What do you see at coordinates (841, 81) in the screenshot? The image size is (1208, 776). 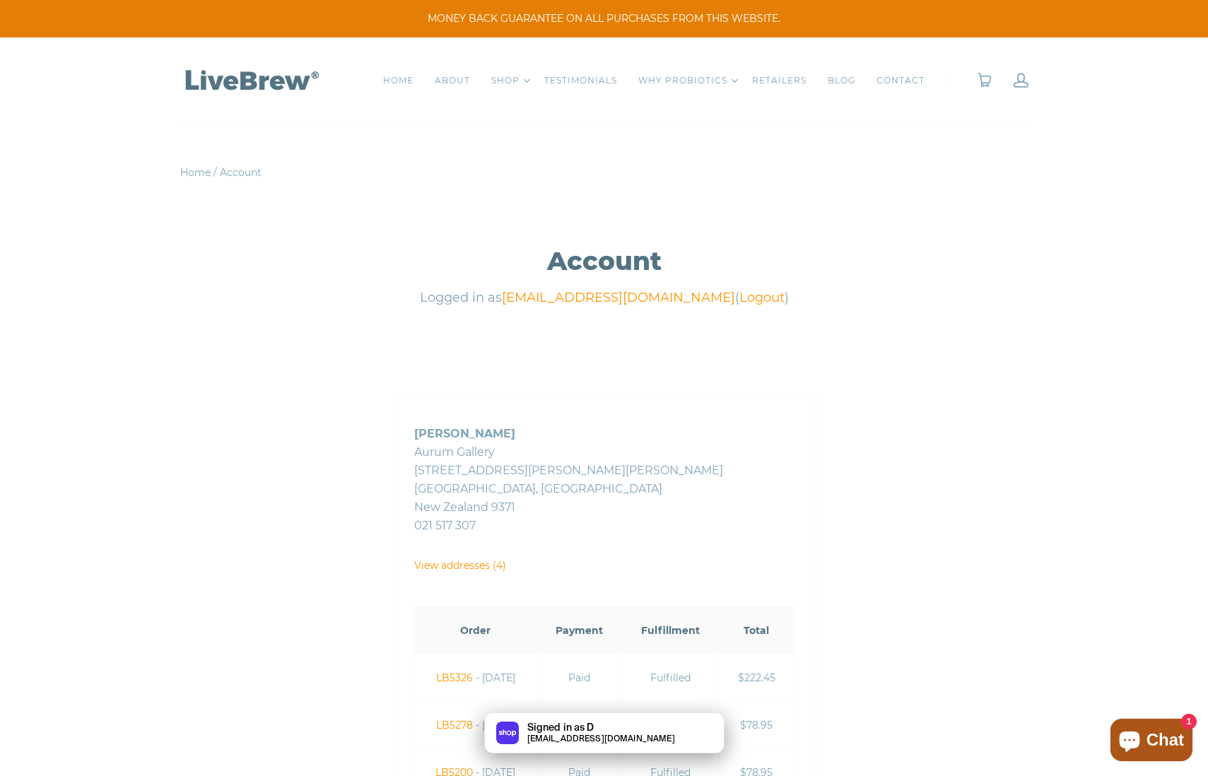 I see `a: BLOG` at bounding box center [841, 81].